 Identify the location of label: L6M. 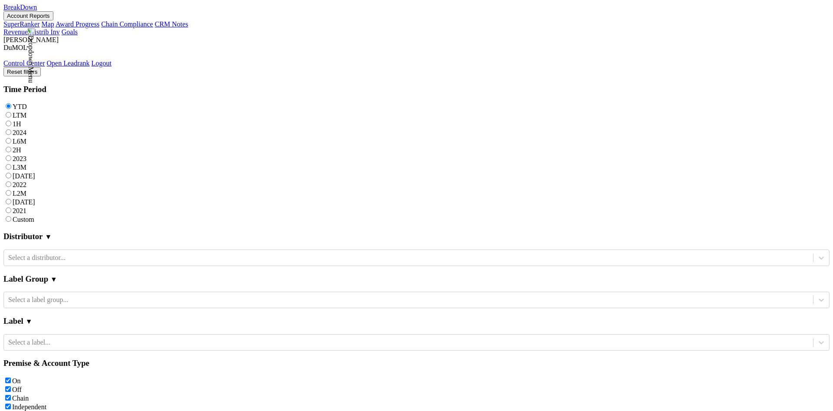
(20, 141).